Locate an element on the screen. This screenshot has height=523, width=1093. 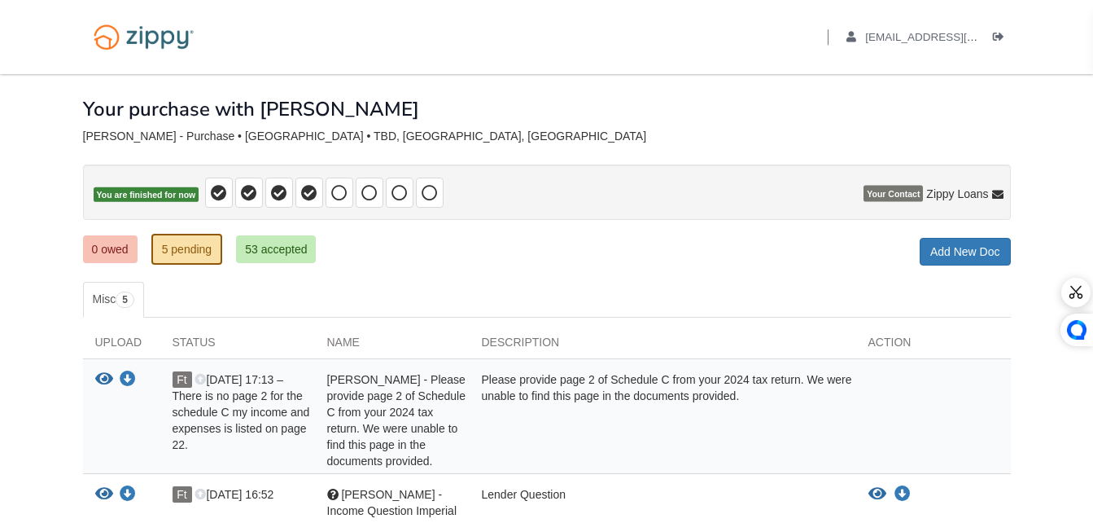
a: Log out is located at coordinates (1002, 39).